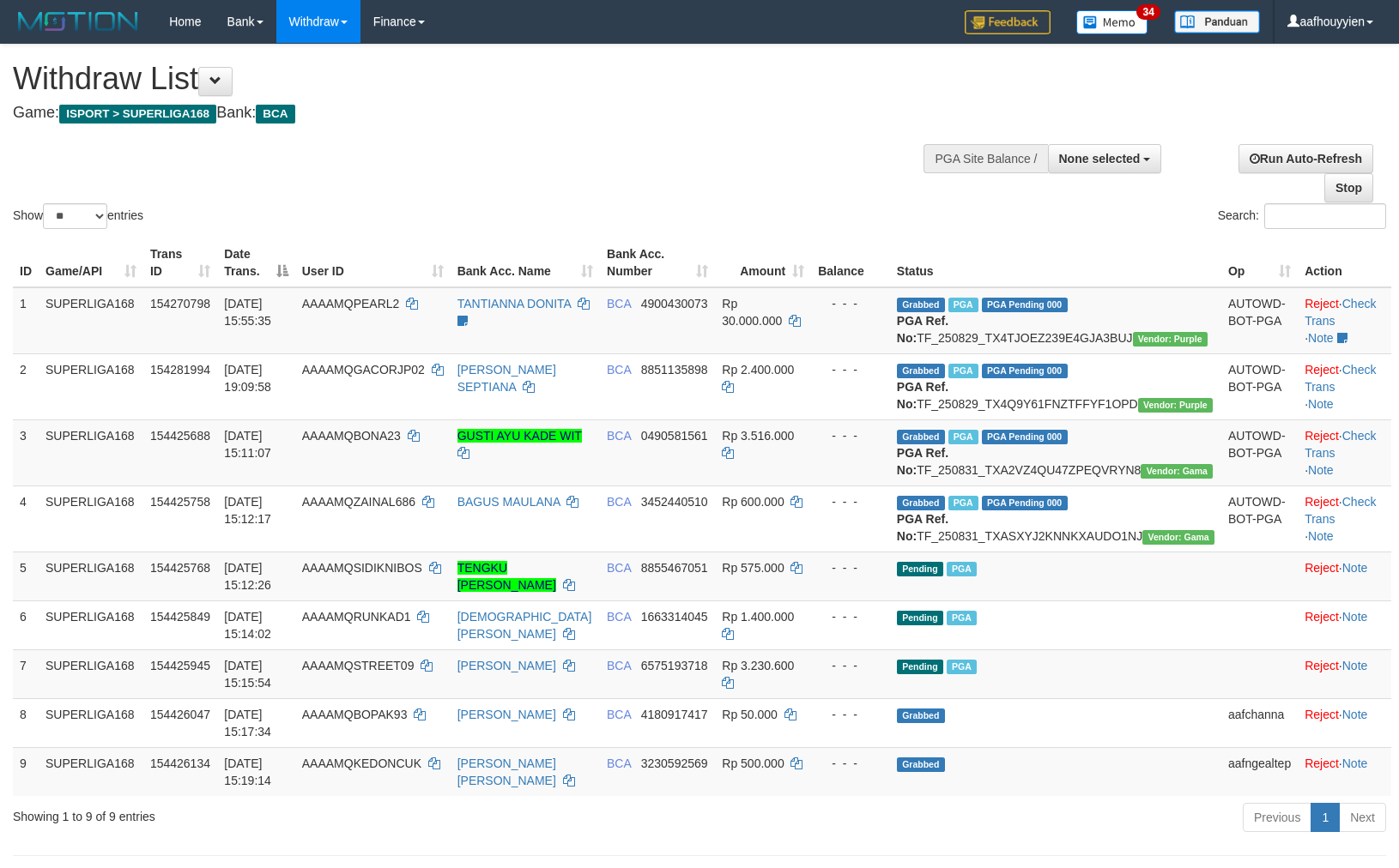 Image resolution: width=1399 pixels, height=868 pixels. I want to click on td: TF_250829_TX4Q9Y61FNZTFFYF1OPD, so click(1056, 386).